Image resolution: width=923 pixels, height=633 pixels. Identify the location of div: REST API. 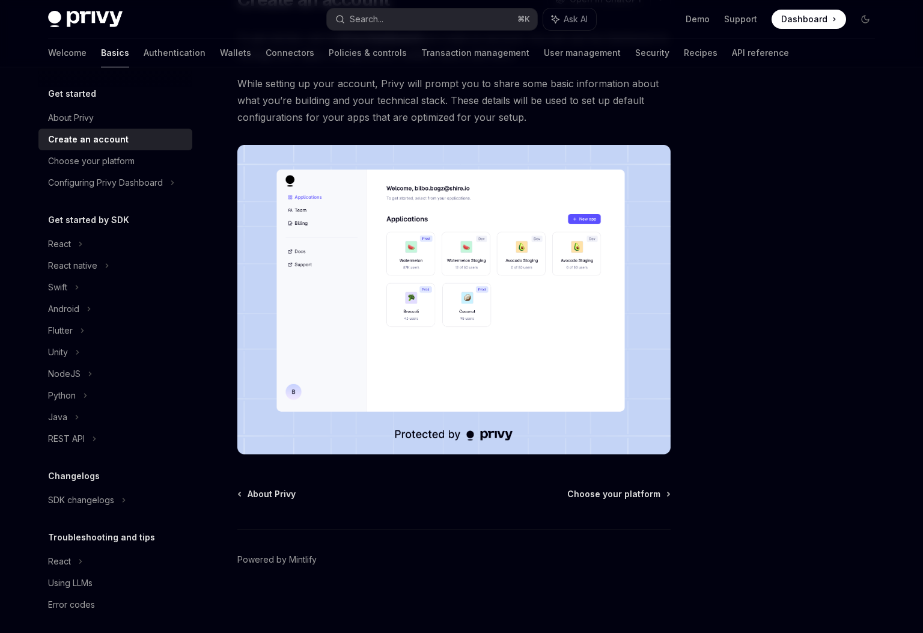
(66, 439).